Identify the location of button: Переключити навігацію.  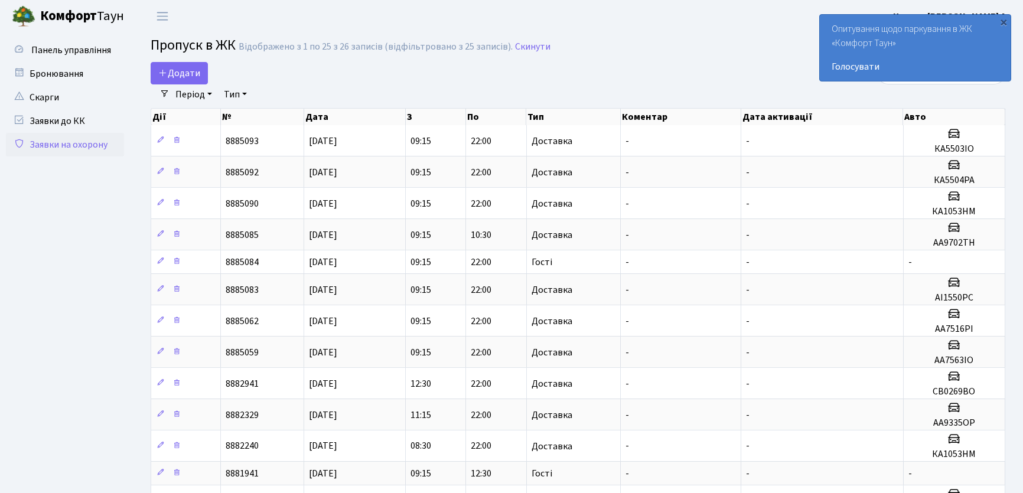
(162, 16).